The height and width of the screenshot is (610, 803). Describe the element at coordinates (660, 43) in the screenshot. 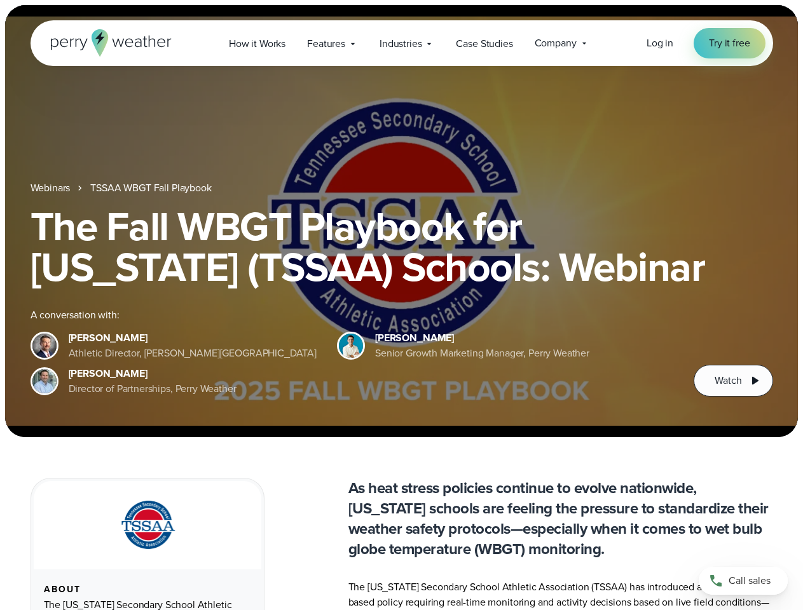

I see `a: Log in` at that location.